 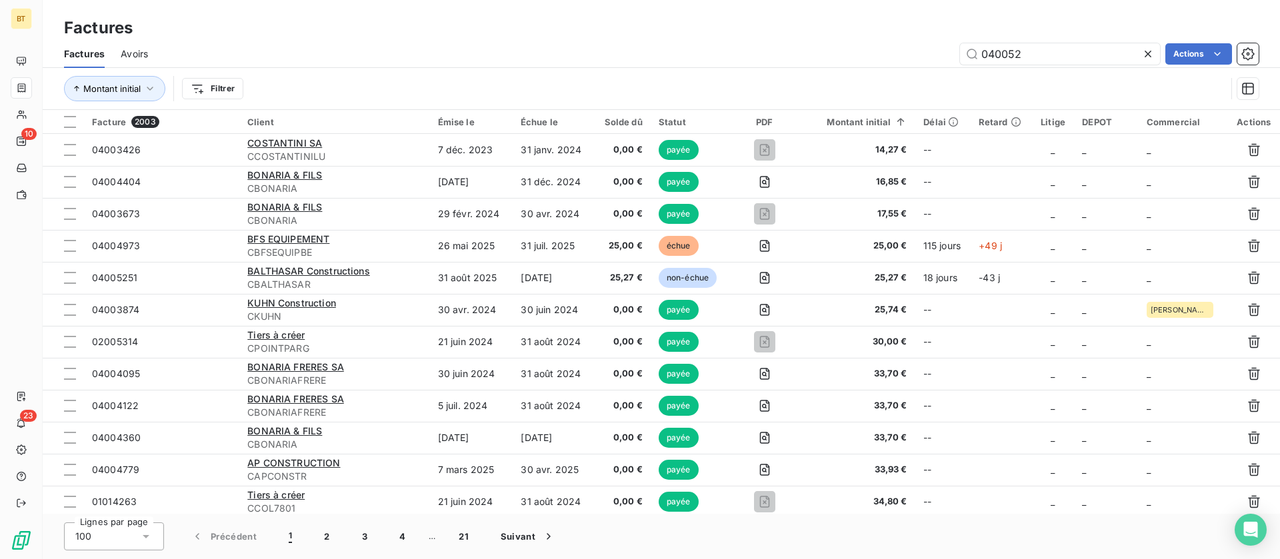 I want to click on span: 04004095, so click(x=116, y=373).